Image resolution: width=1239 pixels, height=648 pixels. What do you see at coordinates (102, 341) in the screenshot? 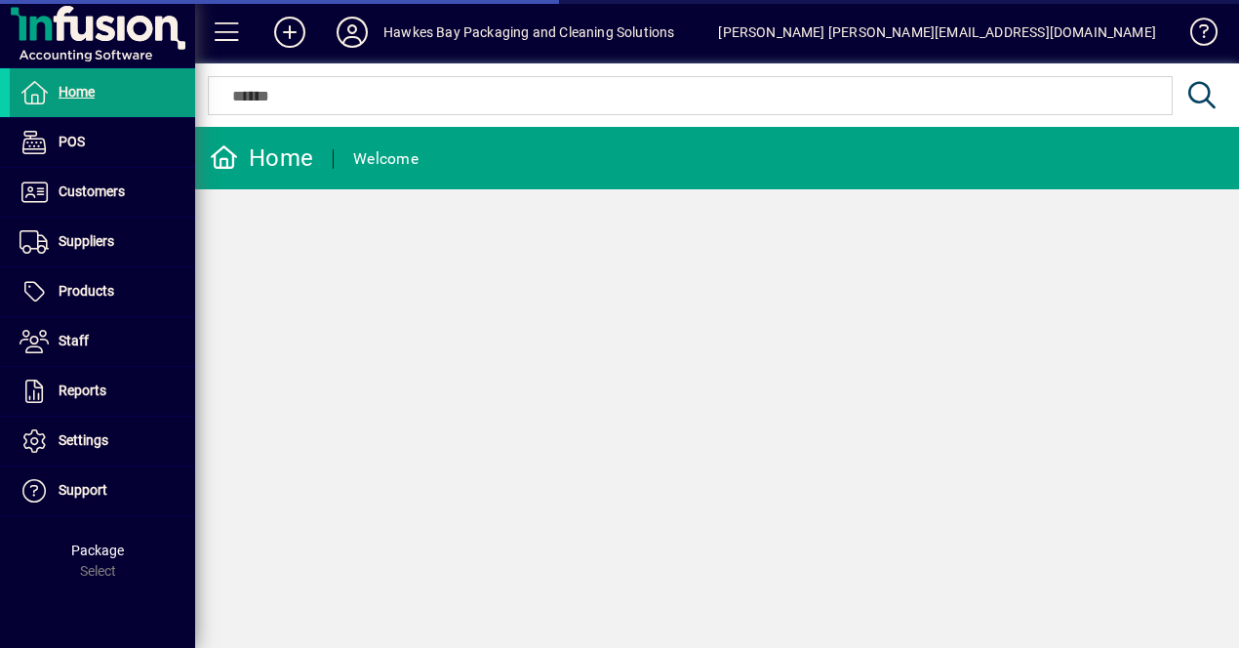
I see `a: Staff` at bounding box center [102, 341].